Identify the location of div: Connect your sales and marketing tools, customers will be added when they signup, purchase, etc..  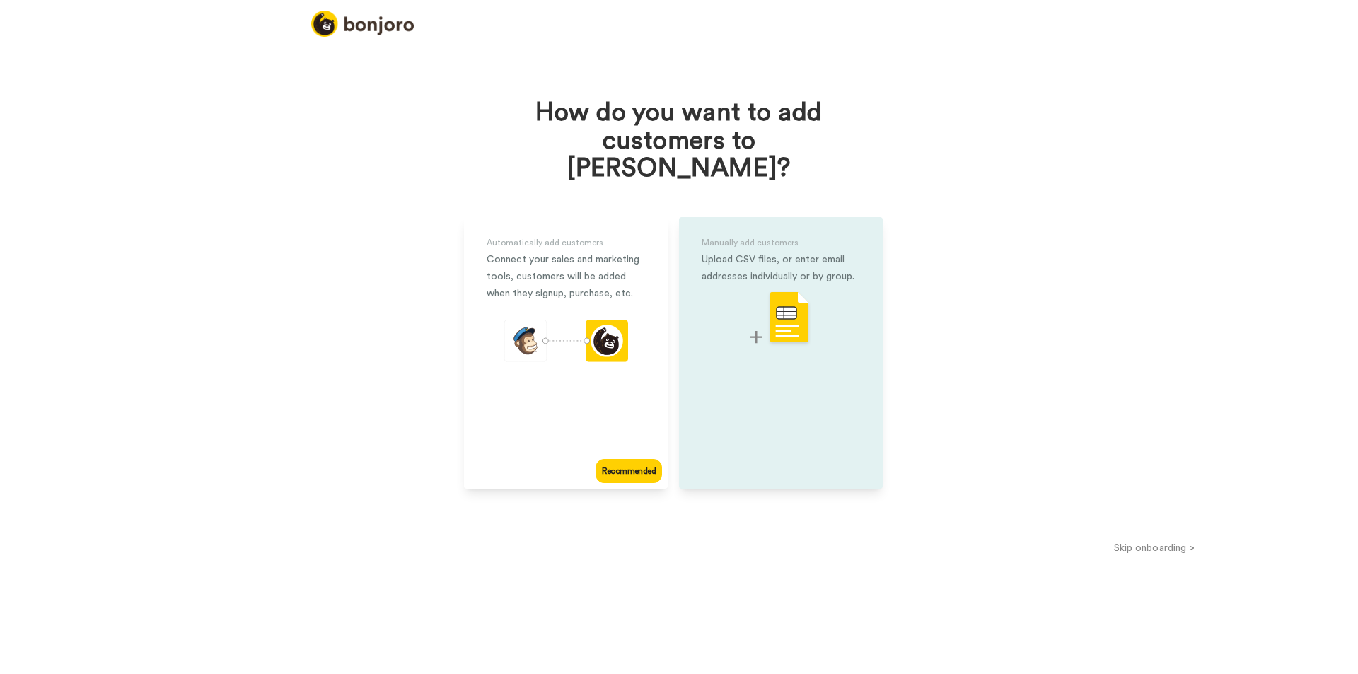
(566, 276).